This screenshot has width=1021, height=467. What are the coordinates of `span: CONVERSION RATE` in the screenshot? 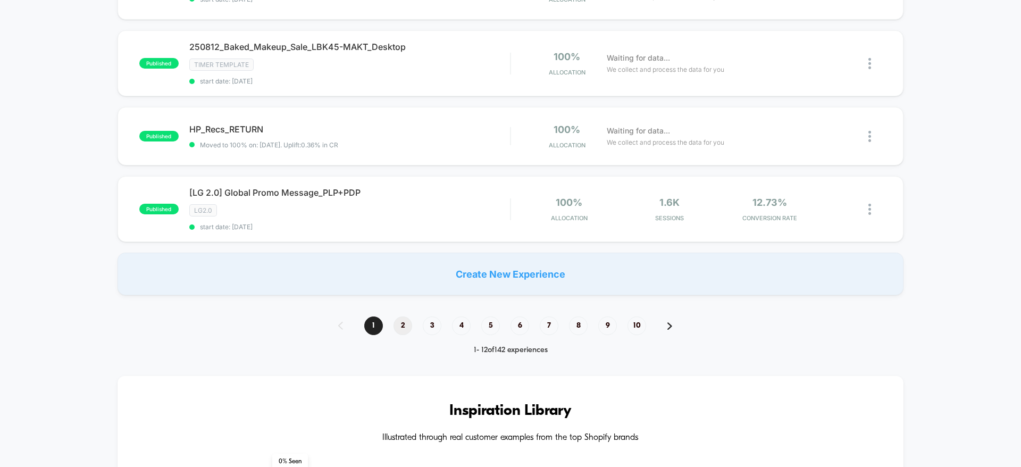 It's located at (769, 218).